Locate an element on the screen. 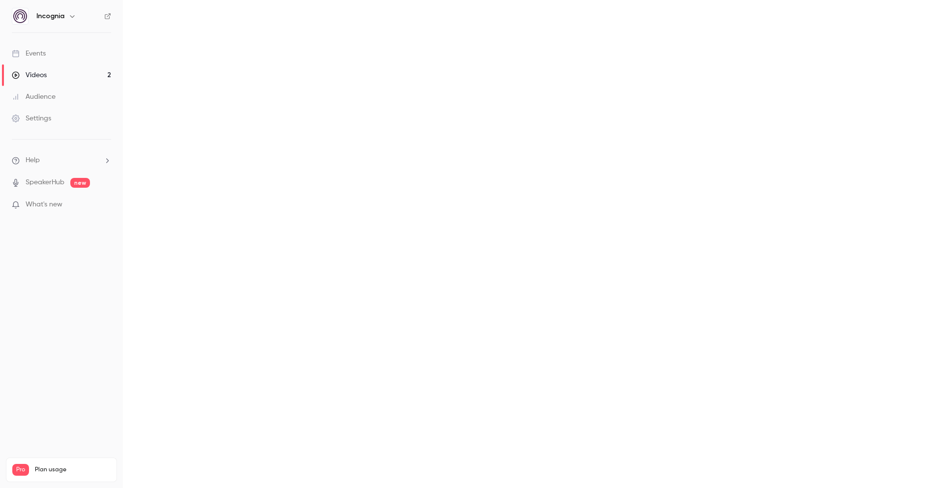 The height and width of the screenshot is (488, 944). img: Incognia is located at coordinates (20, 16).